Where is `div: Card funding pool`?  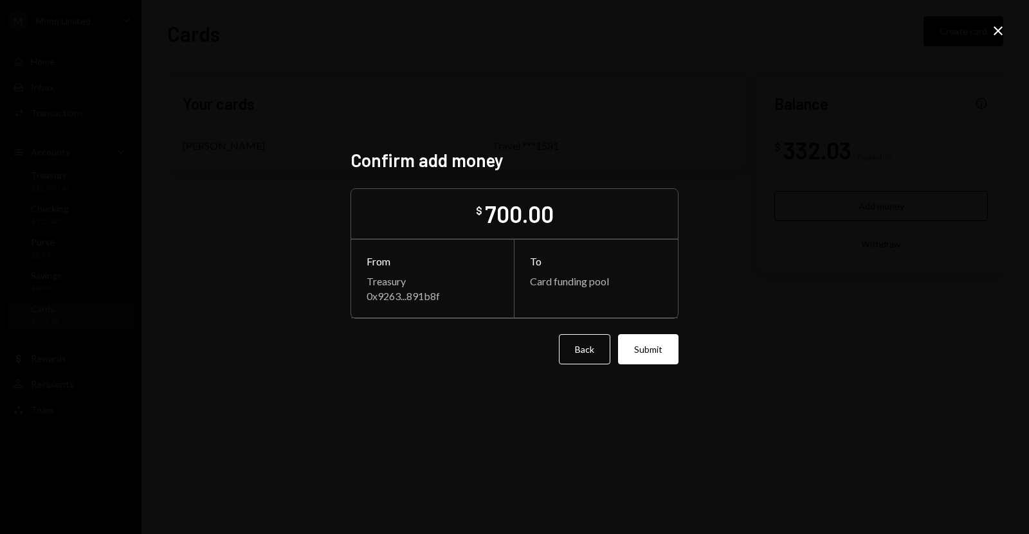
div: Card funding pool is located at coordinates (596, 281).